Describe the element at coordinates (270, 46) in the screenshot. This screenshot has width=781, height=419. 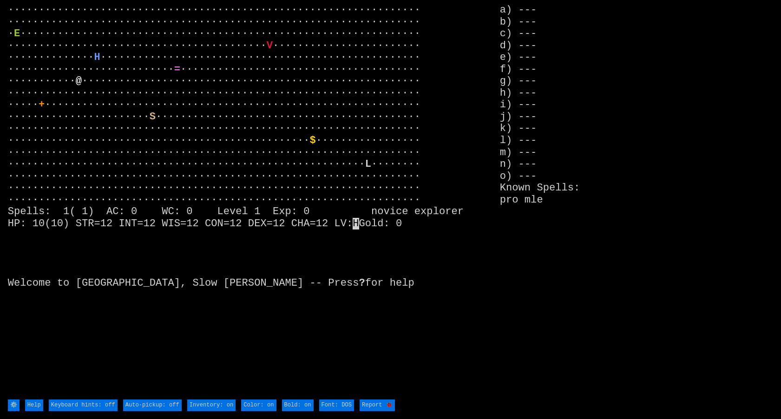
I see `font: V` at that location.